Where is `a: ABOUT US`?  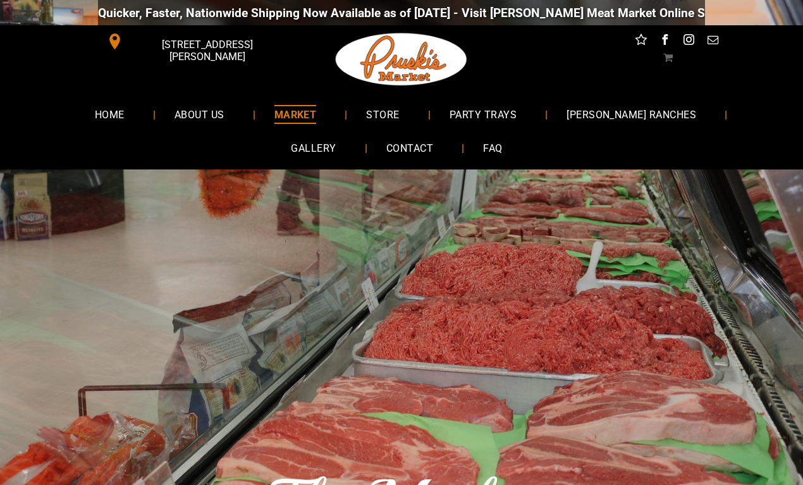 a: ABOUT US is located at coordinates (199, 114).